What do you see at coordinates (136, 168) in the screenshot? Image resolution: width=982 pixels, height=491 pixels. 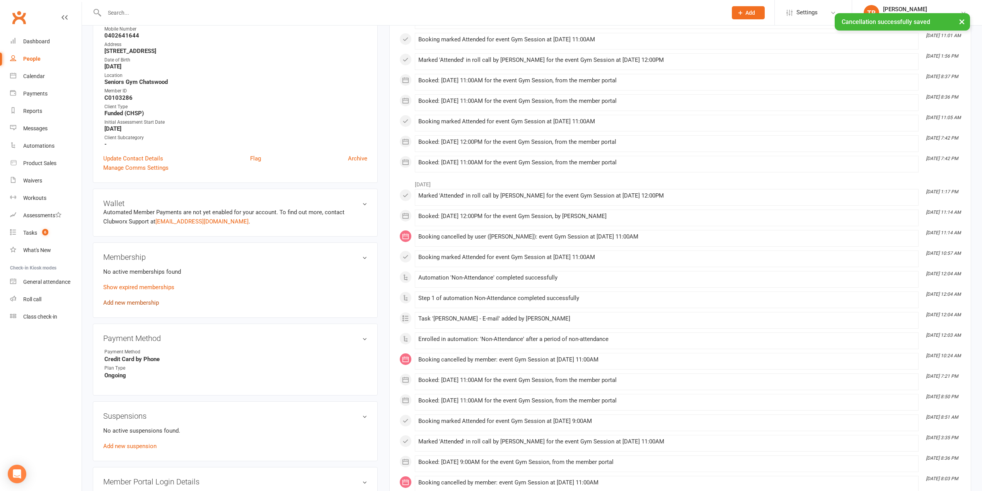 I see `a: Manage Comms Settings` at bounding box center [136, 168].